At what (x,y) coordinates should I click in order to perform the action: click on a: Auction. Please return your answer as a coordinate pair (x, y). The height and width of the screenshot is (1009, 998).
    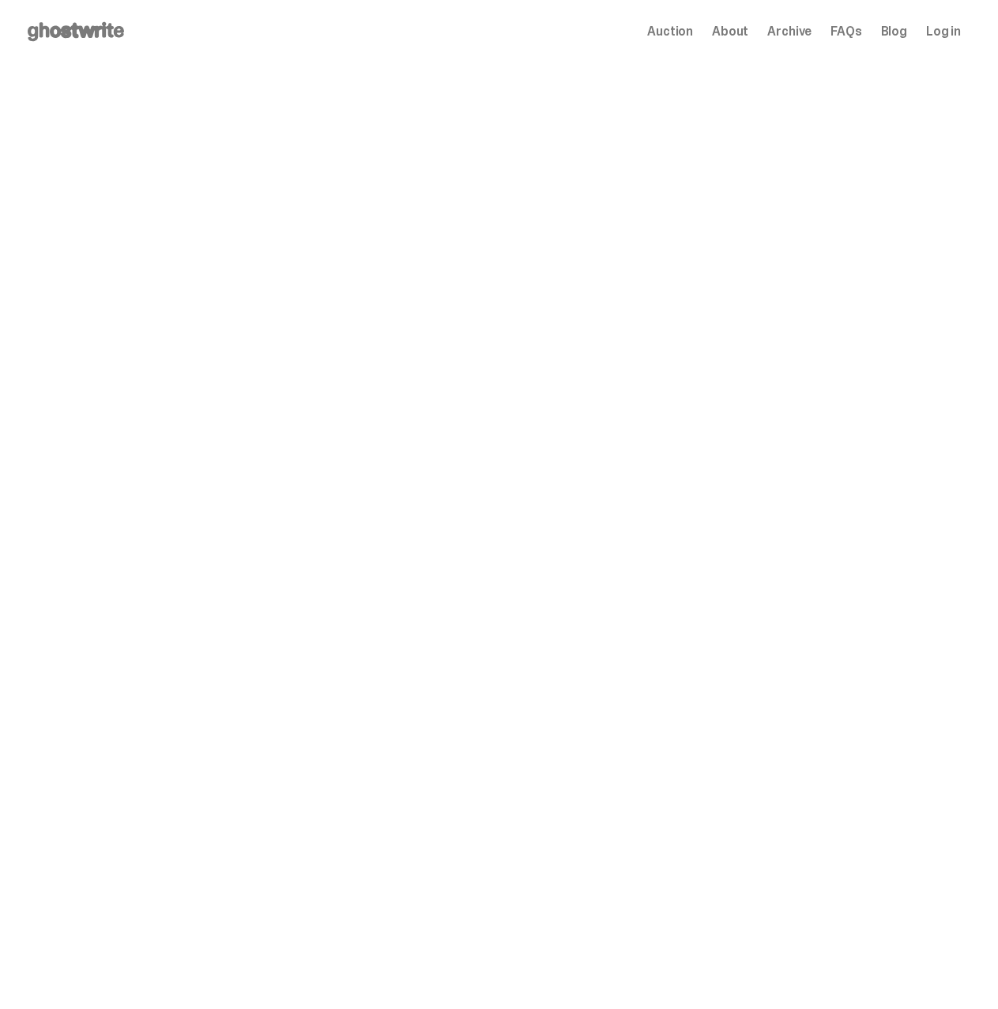
    Looking at the image, I should click on (670, 32).